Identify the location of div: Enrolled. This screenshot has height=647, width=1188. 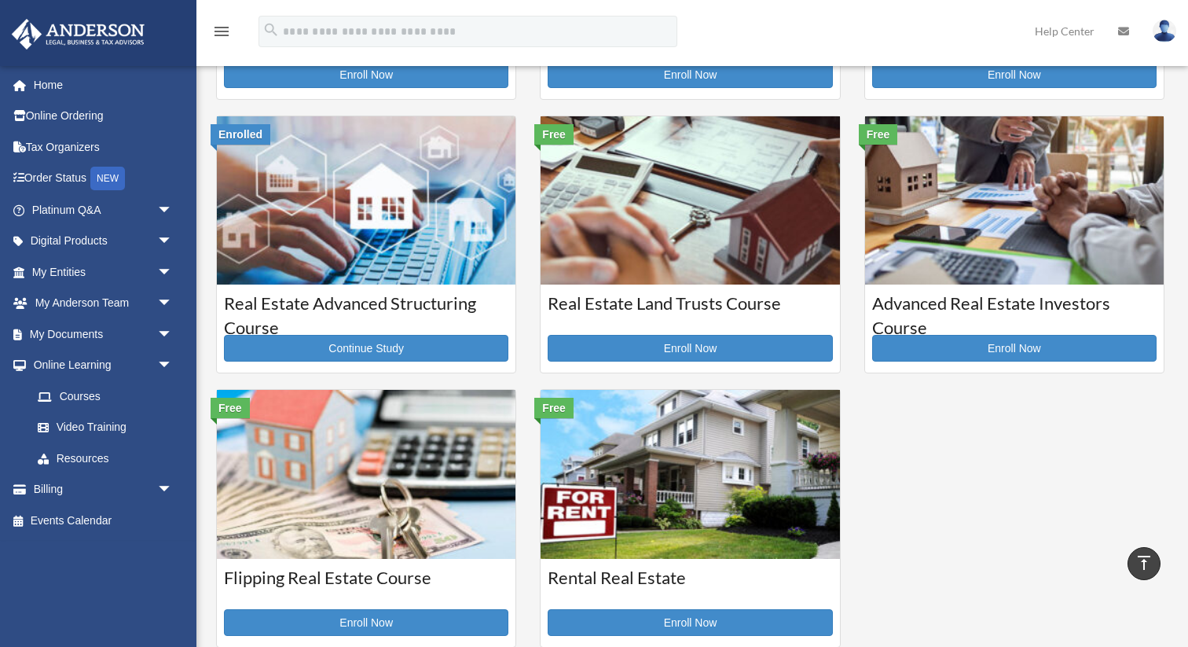
(240, 134).